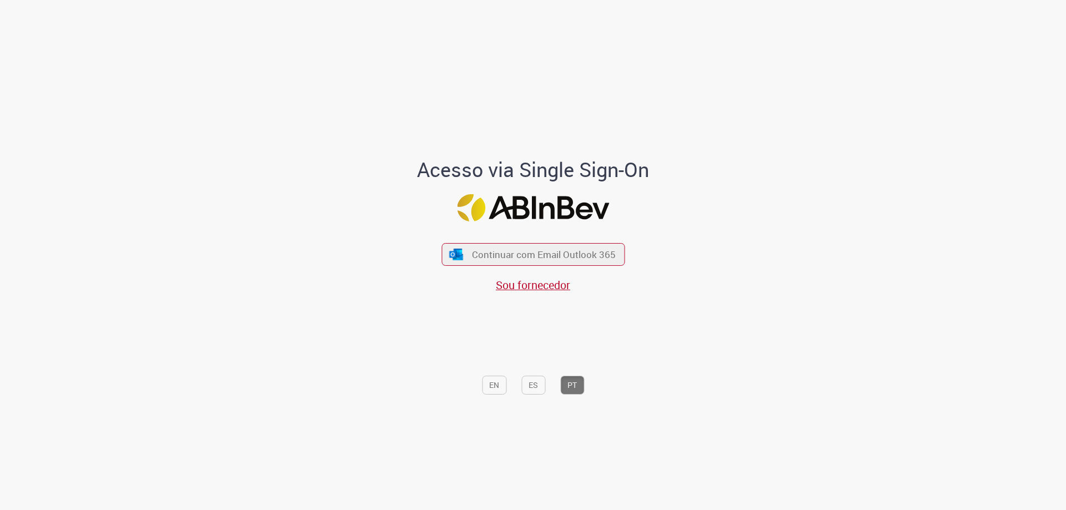 This screenshot has width=1066, height=510. What do you see at coordinates (533, 208) in the screenshot?
I see `img: Logo ABInBev` at bounding box center [533, 208].